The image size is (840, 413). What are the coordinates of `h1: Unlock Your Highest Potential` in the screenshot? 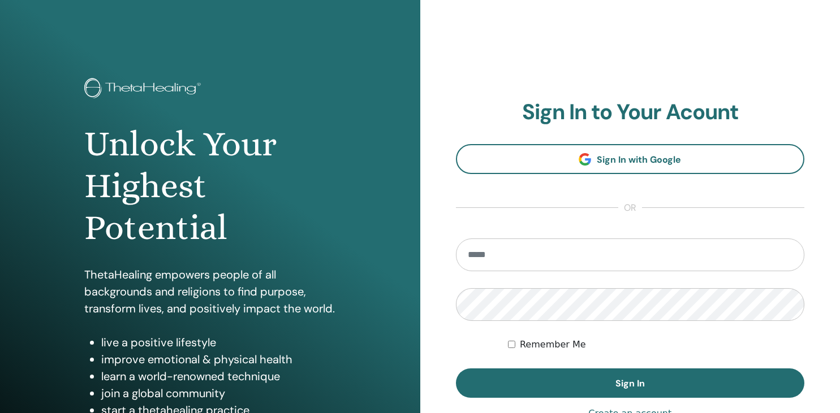 It's located at (210, 186).